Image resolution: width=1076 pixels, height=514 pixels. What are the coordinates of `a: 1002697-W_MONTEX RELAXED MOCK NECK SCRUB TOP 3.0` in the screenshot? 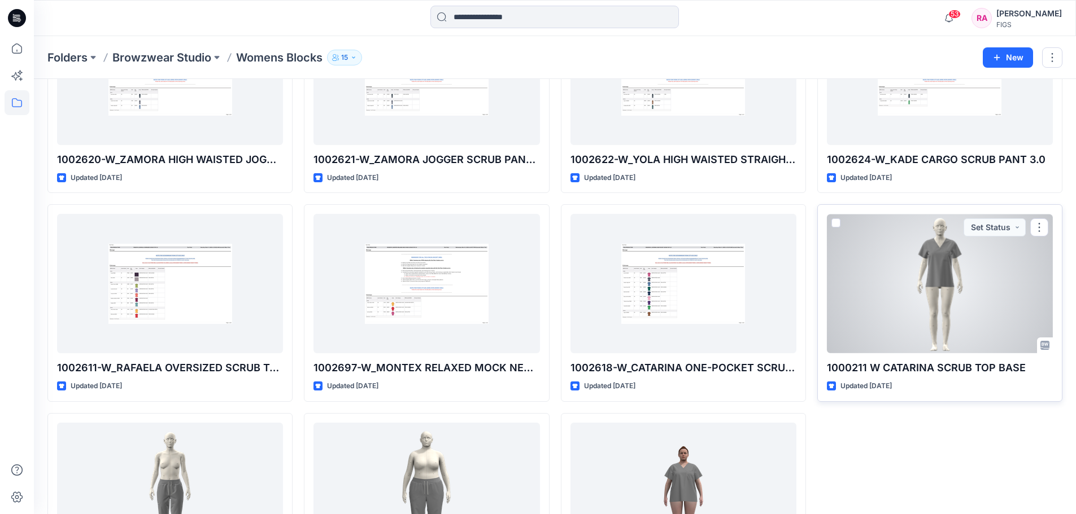 It's located at (426, 283).